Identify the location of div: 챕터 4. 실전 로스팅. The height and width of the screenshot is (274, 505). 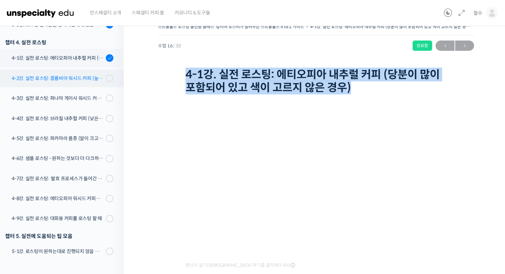
(59, 42).